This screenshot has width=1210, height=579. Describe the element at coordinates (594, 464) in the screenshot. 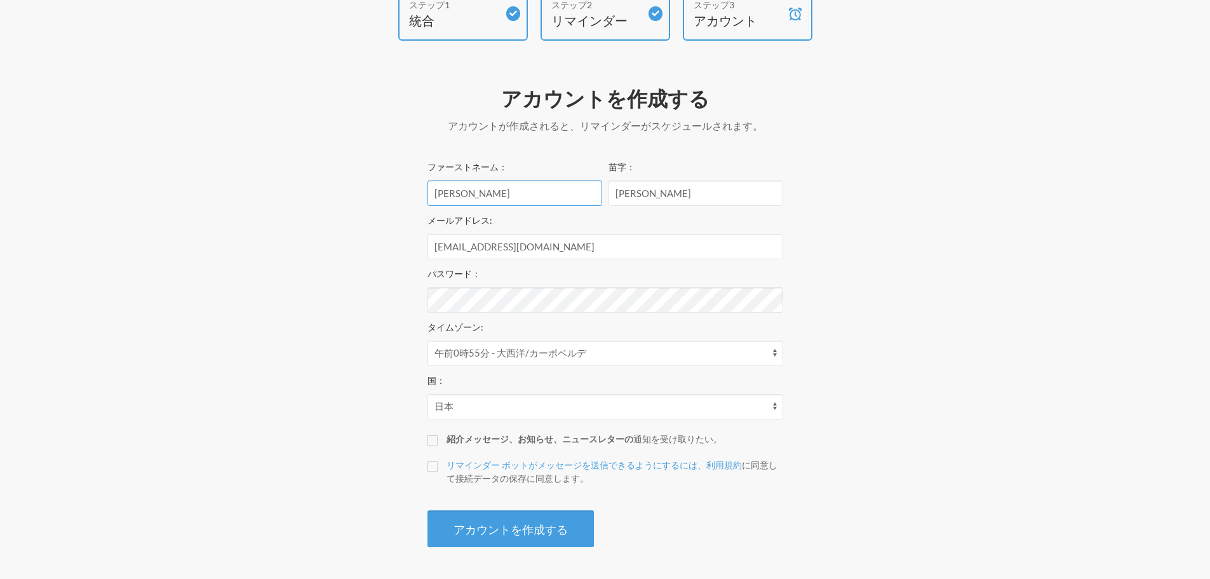

I see `a: リマインダー ボットがメッセージを送信できるようにするには、利用規約` at that location.